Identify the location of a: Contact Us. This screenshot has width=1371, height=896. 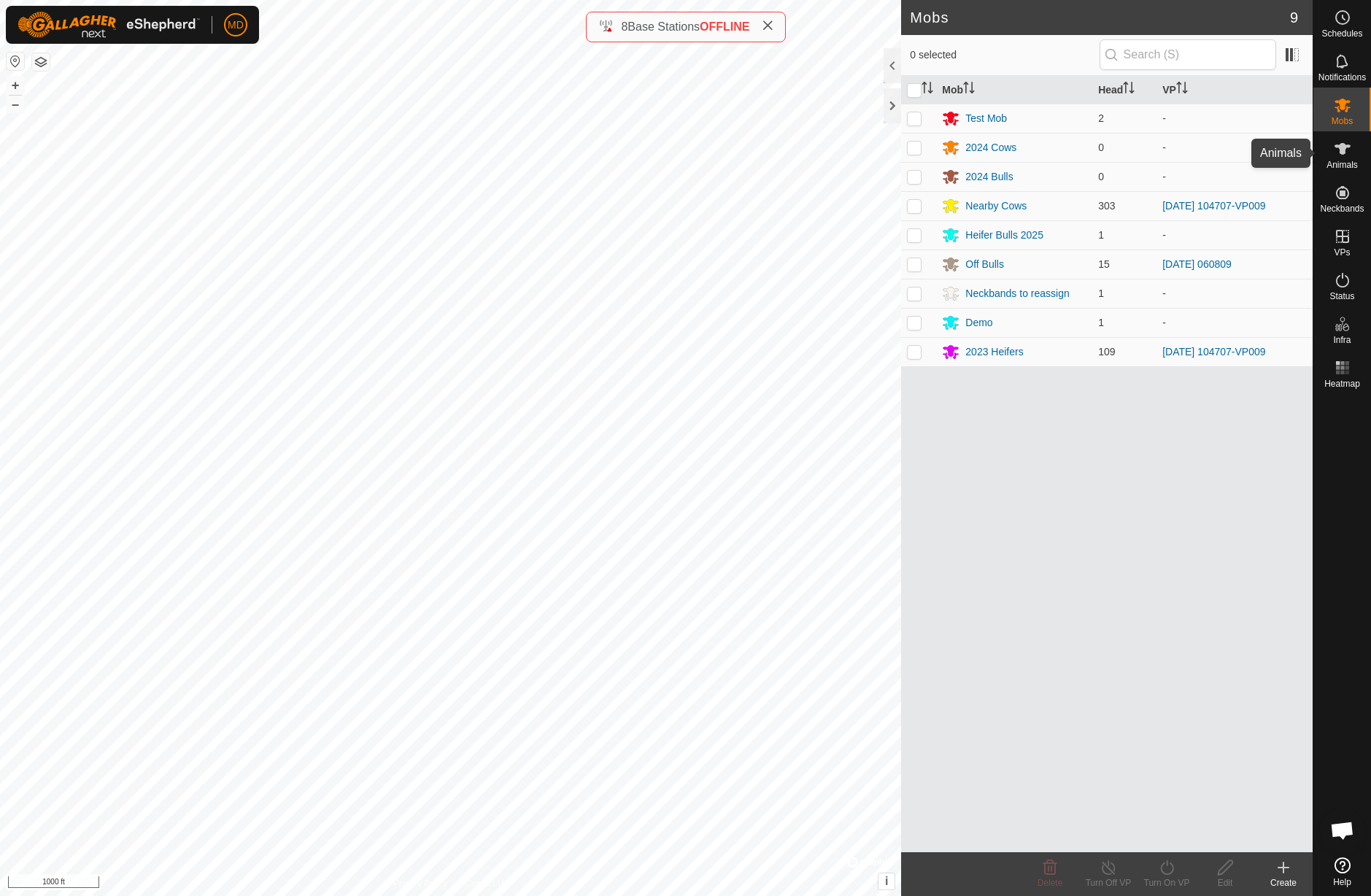
(486, 884).